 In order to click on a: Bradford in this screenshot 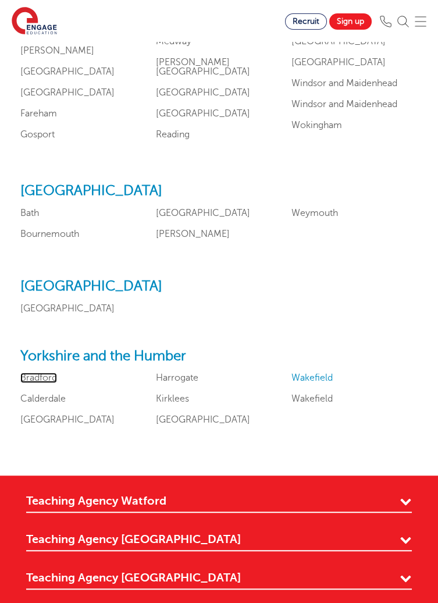, I will do `click(38, 378)`.